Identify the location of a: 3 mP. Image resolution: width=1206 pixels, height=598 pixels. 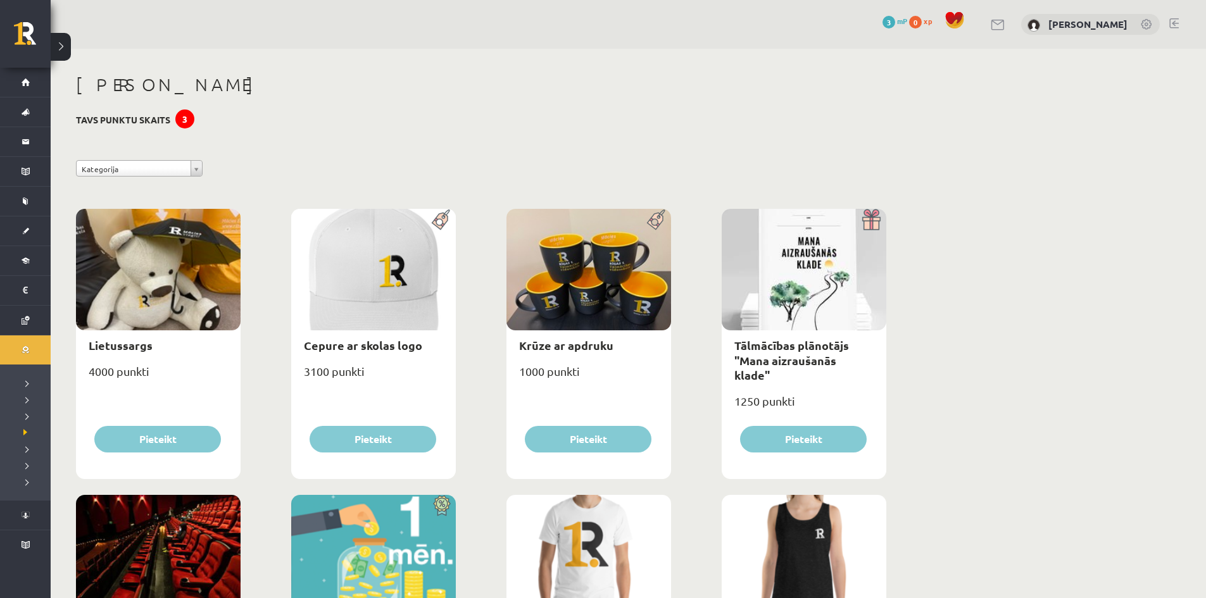
(894, 21).